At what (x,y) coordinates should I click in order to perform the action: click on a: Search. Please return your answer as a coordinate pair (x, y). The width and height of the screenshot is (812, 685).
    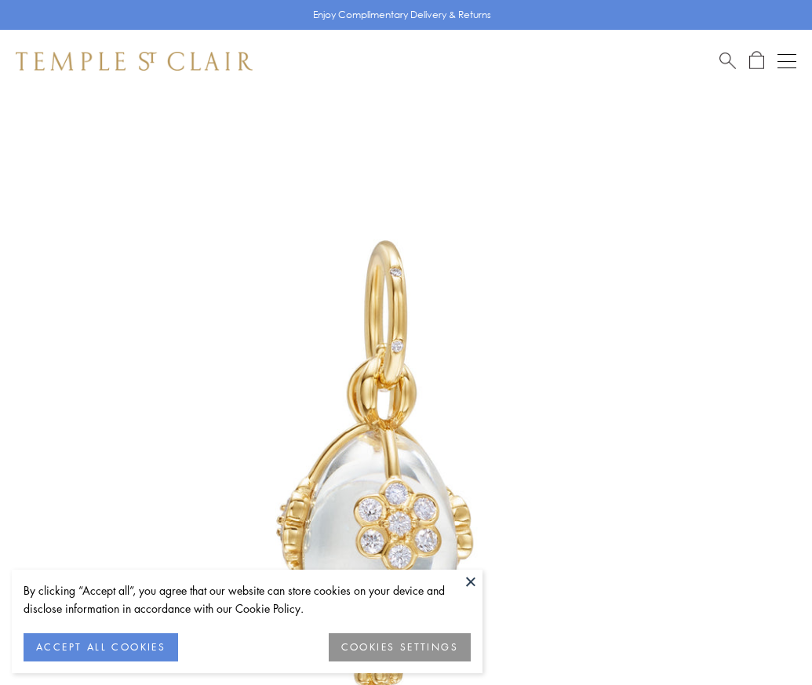
    Looking at the image, I should click on (728, 60).